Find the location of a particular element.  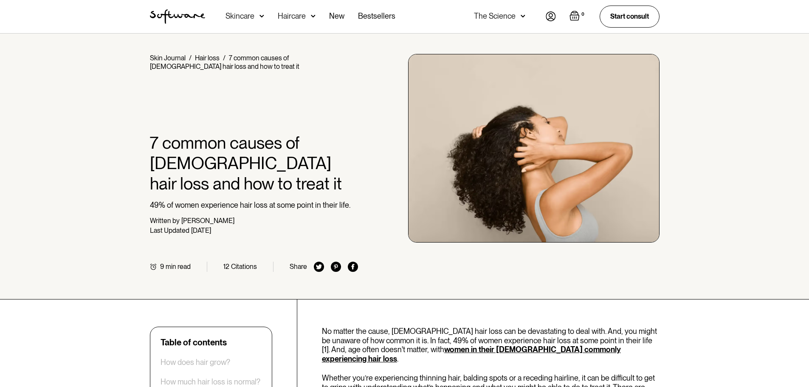

div: Written by is located at coordinates (165, 220).